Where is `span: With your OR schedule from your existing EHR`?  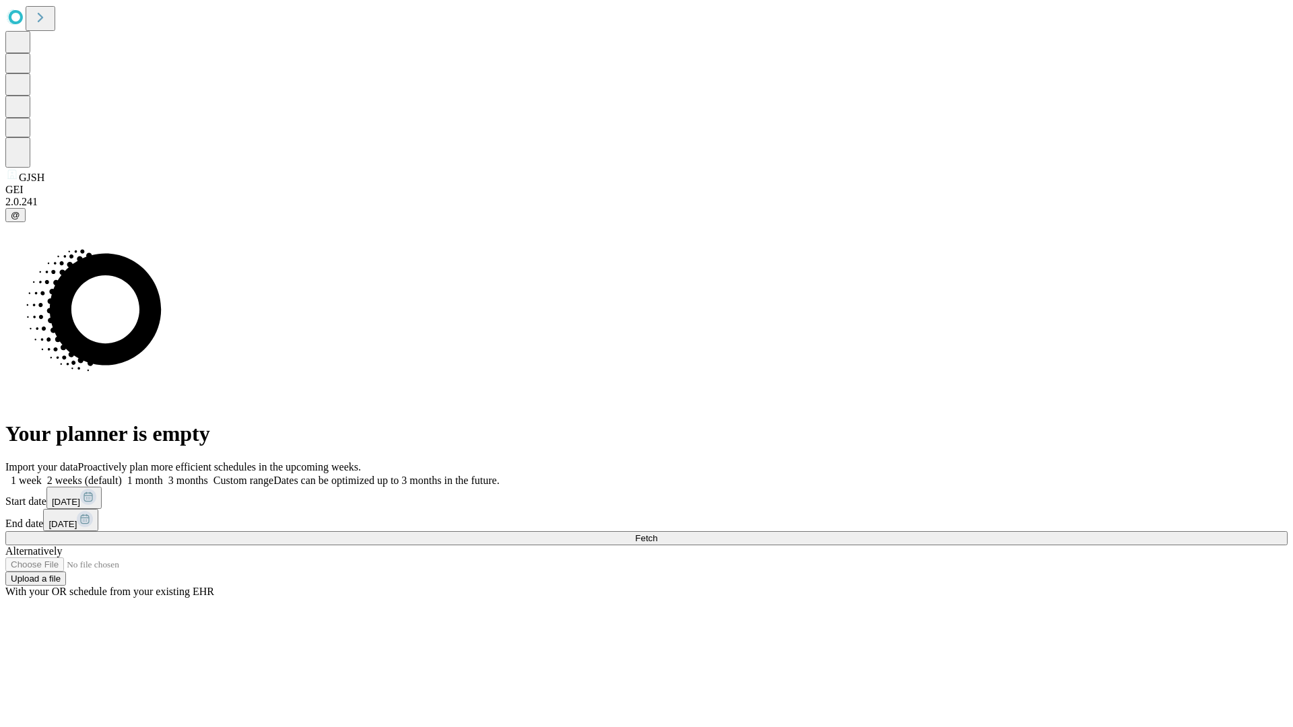 span: With your OR schedule from your existing EHR is located at coordinates (110, 591).